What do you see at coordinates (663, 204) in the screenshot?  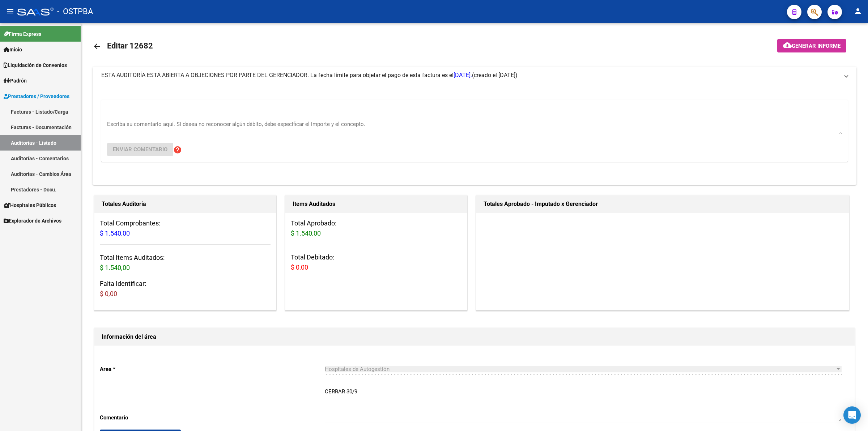 I see `h1: Totales Aprobado - Imputado x Gerenciador` at bounding box center [663, 204].